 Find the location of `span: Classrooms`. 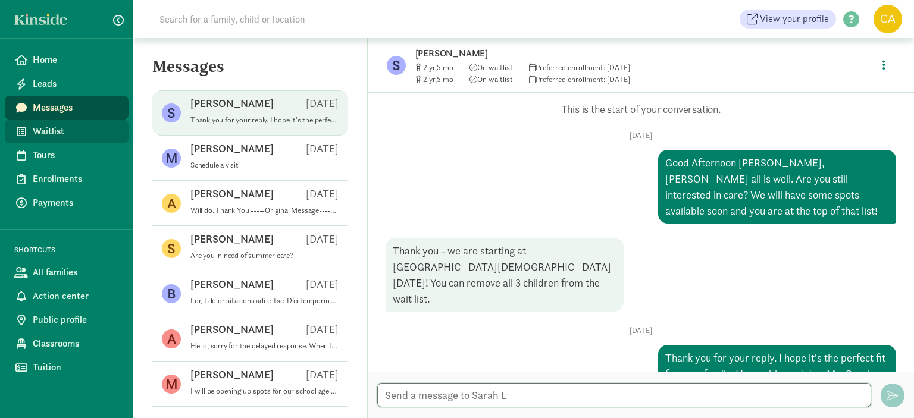

span: Classrooms is located at coordinates (76, 344).